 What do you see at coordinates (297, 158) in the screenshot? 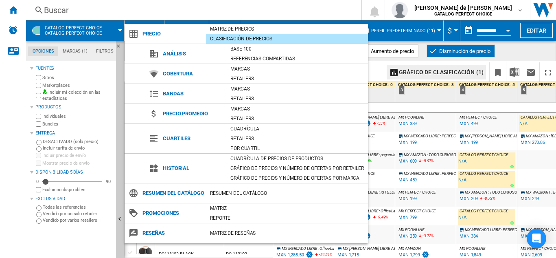
I see `div: Cuadrícula de precios de productos` at bounding box center [297, 158].